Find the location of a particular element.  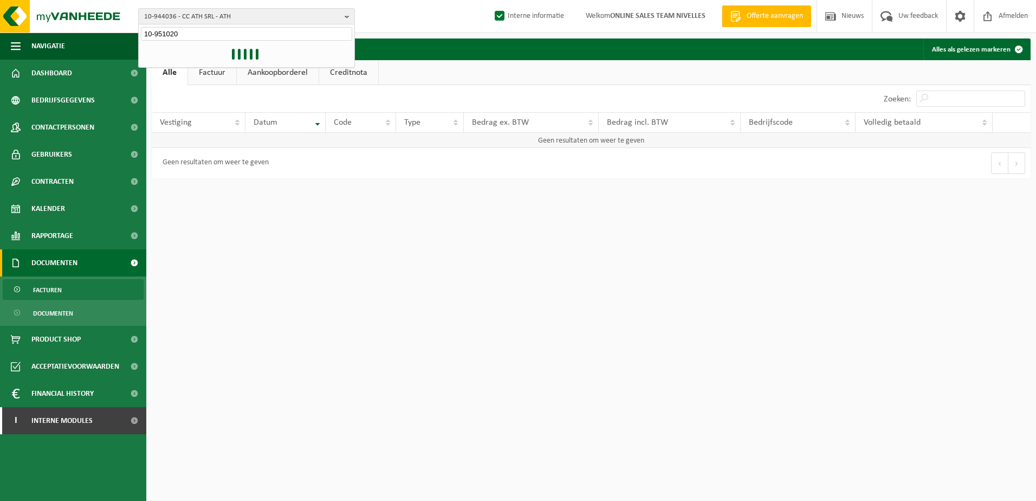

strong: ONLINE SALES TEAM NIVELLES is located at coordinates (658, 16).